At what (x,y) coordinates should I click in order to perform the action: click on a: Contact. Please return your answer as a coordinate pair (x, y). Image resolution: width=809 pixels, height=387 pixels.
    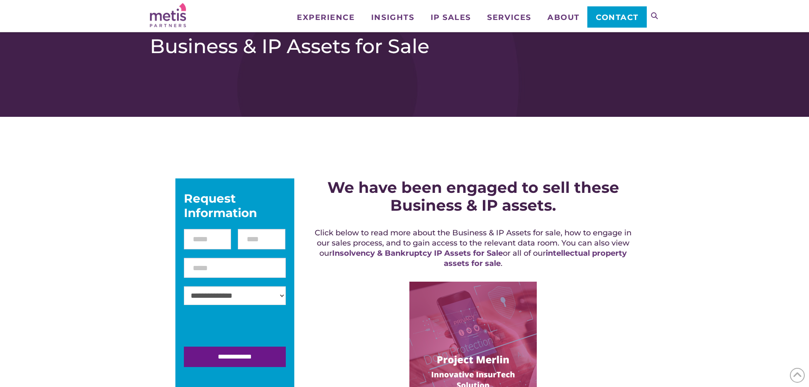
    Looking at the image, I should click on (616, 17).